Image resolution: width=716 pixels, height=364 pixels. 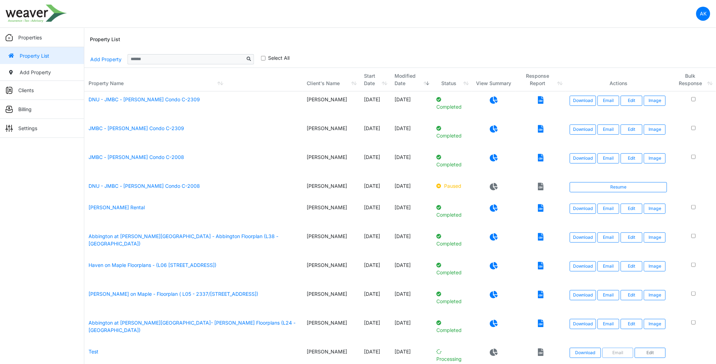 I want to click on th: Client's Name: activate to sort column ascending, so click(x=331, y=79).